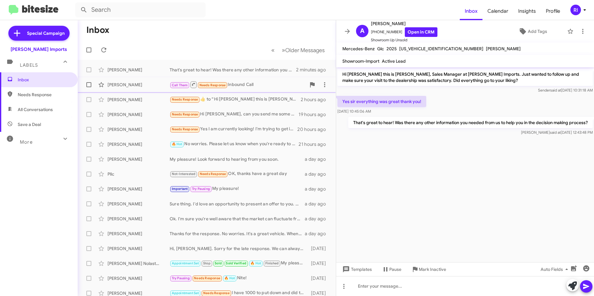 Image resolution: width=594 pixels, height=296 pixels. What do you see at coordinates (98, 30) in the screenshot?
I see `h1: Inbox` at bounding box center [98, 30].